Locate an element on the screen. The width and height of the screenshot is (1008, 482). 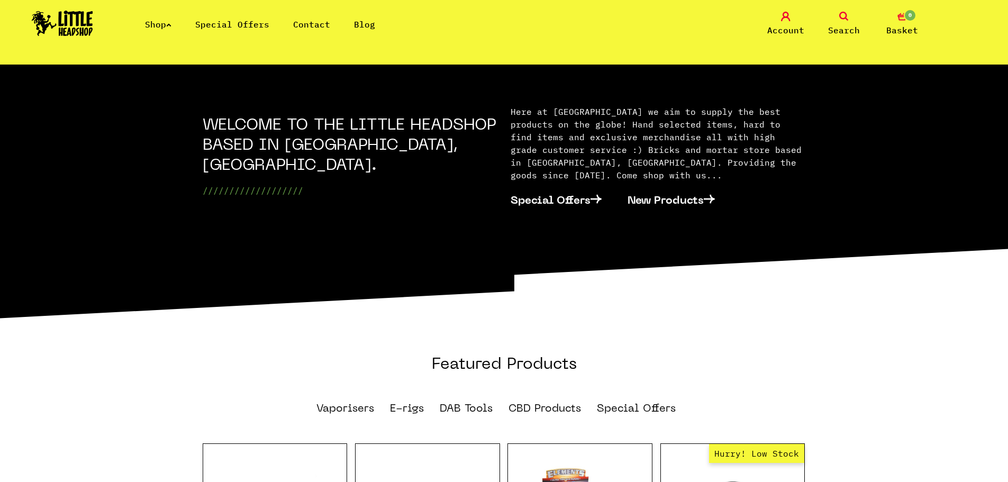
a: Contact is located at coordinates (312, 24).